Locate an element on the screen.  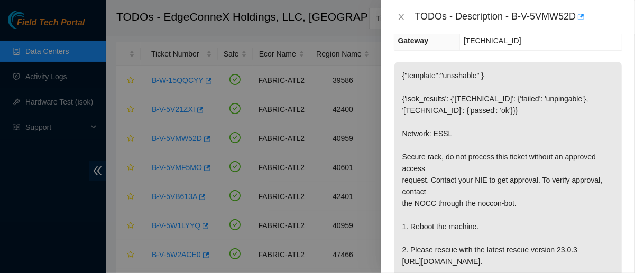
span: close is located at coordinates (401, 17).